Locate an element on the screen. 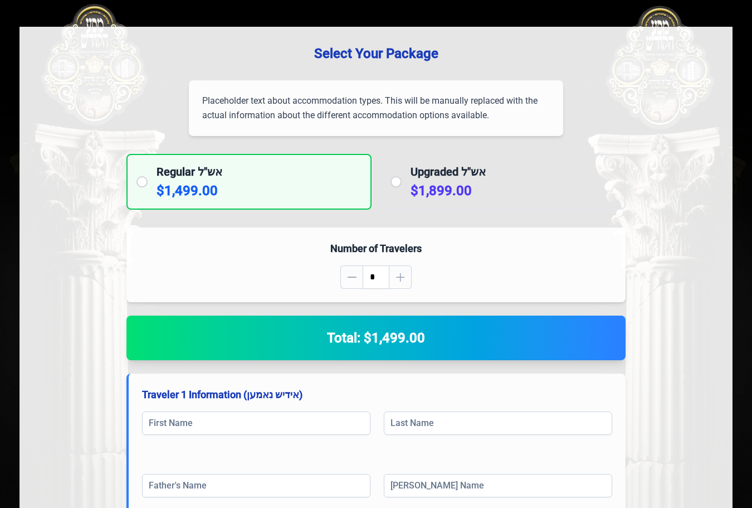  h3: Select Your Package is located at coordinates (376, 53).